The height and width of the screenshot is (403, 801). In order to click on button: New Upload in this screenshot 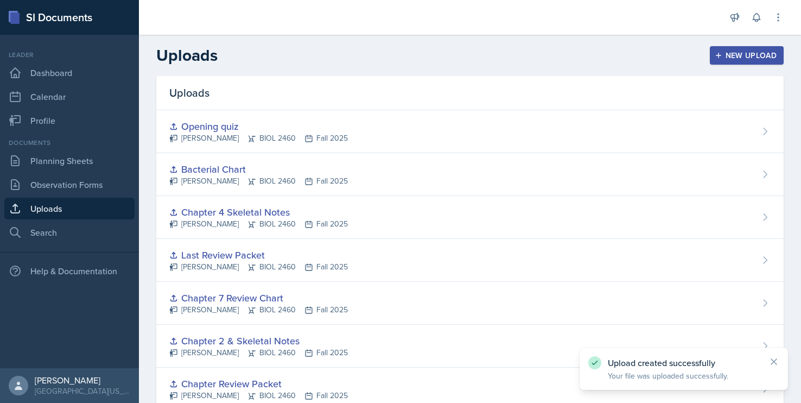, I will do `click(747, 55)`.